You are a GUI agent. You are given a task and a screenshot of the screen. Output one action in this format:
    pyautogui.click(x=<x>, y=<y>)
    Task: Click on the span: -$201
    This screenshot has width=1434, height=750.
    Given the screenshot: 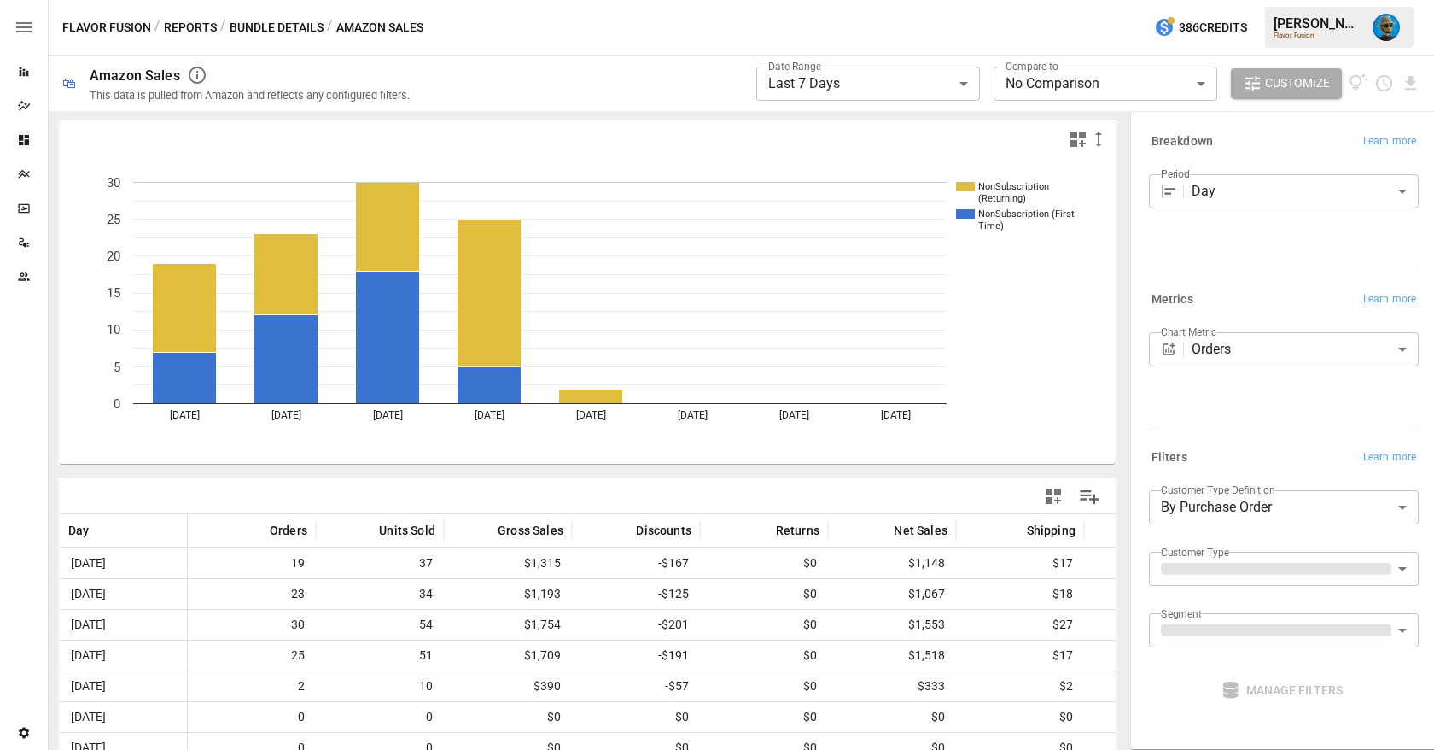 What is the action you would take?
    pyautogui.click(x=636, y=624)
    